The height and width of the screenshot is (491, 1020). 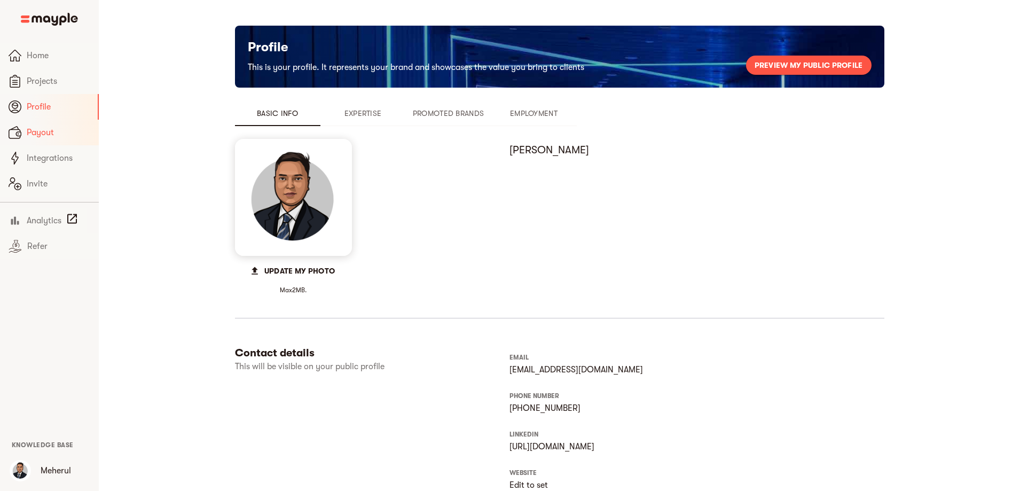 What do you see at coordinates (808, 65) in the screenshot?
I see `button: Preview my public profile` at bounding box center [808, 65].